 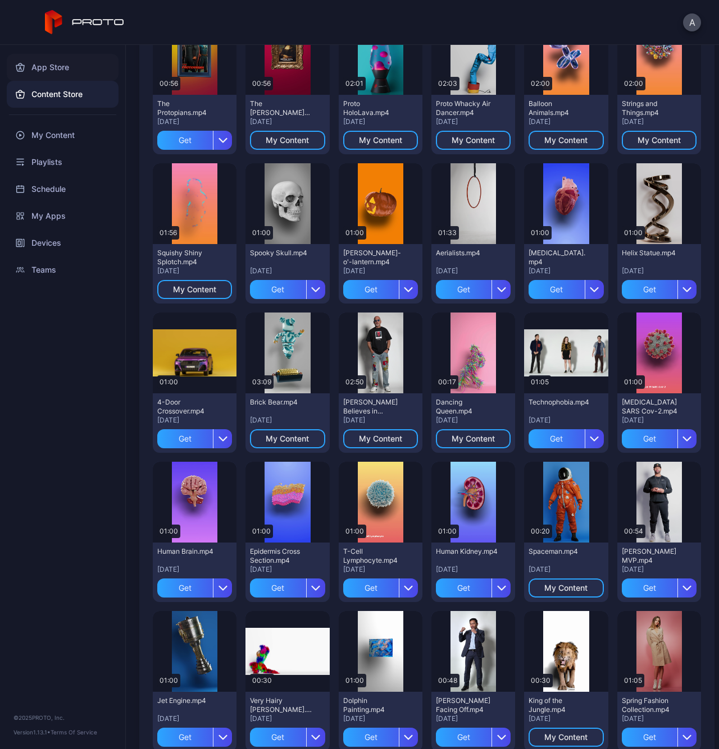 I want to click on div: Spring Fashion Collection.mp4, so click(x=652, y=706).